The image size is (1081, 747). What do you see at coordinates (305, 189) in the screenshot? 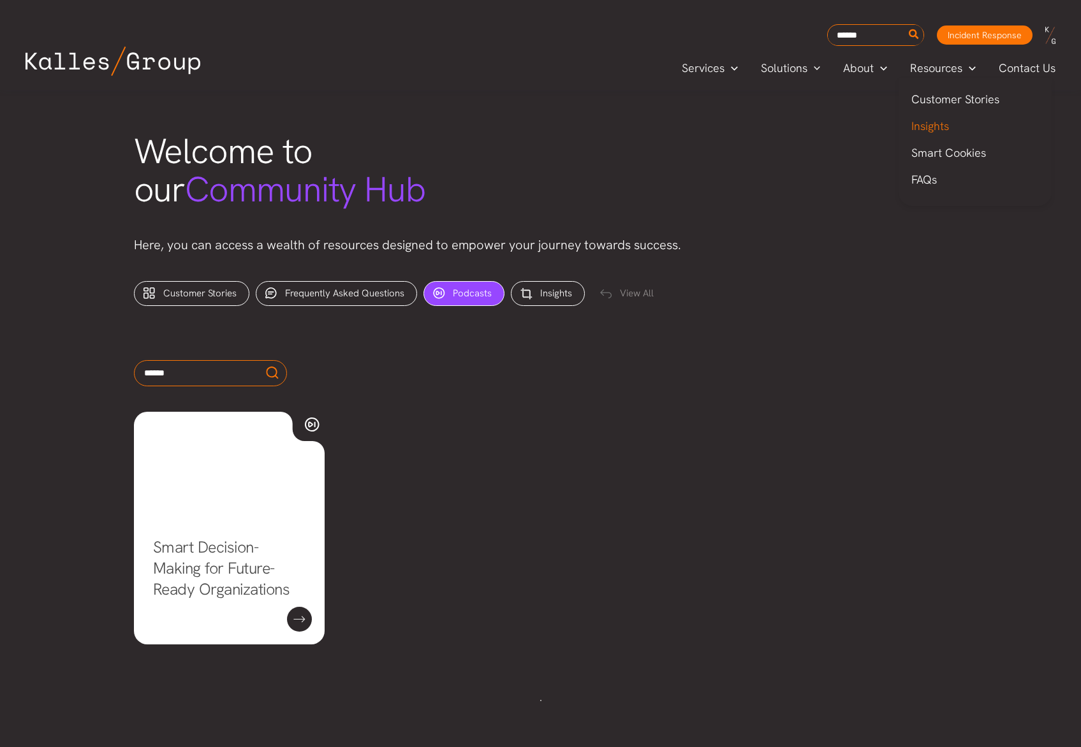
I see `span: Community Hub` at bounding box center [305, 189].